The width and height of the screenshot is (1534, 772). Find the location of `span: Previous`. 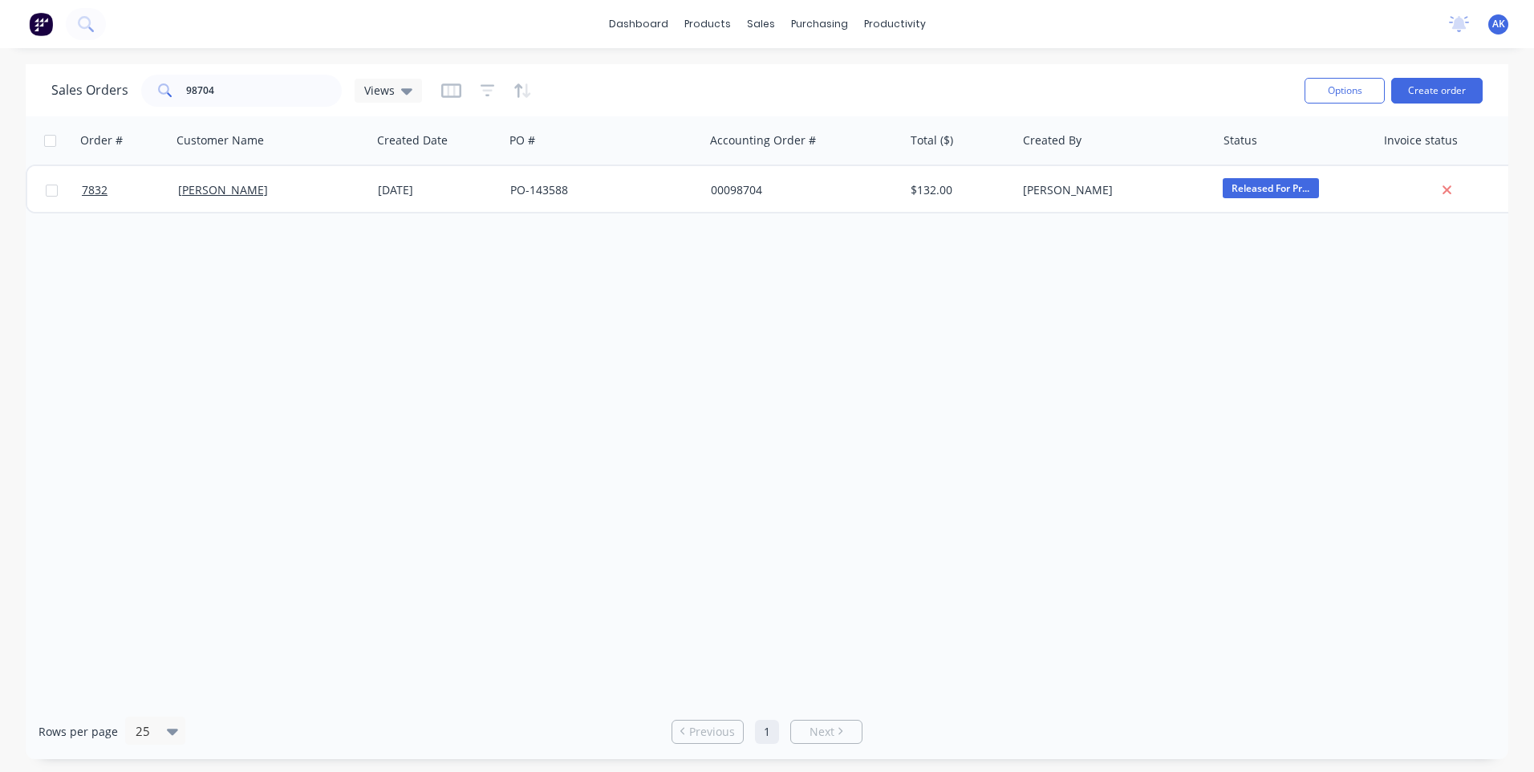

span: Previous is located at coordinates (712, 732).